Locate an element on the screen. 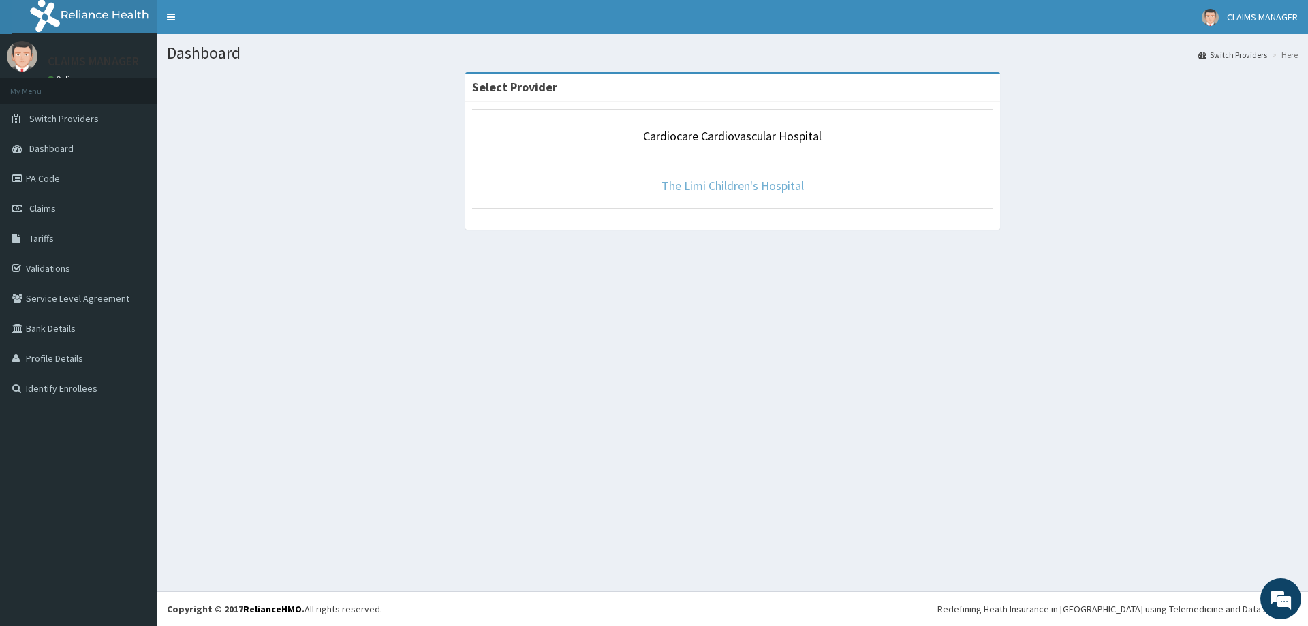 This screenshot has height=626, width=1308. h1: Dashboard is located at coordinates (732, 53).